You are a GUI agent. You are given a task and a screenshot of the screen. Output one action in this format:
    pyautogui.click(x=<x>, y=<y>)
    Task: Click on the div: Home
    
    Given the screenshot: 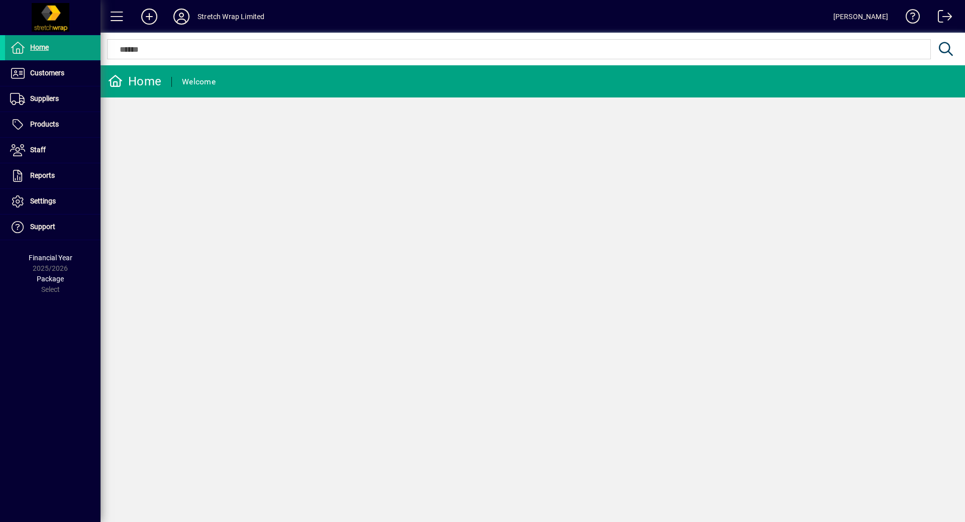 What is the action you would take?
    pyautogui.click(x=135, y=81)
    